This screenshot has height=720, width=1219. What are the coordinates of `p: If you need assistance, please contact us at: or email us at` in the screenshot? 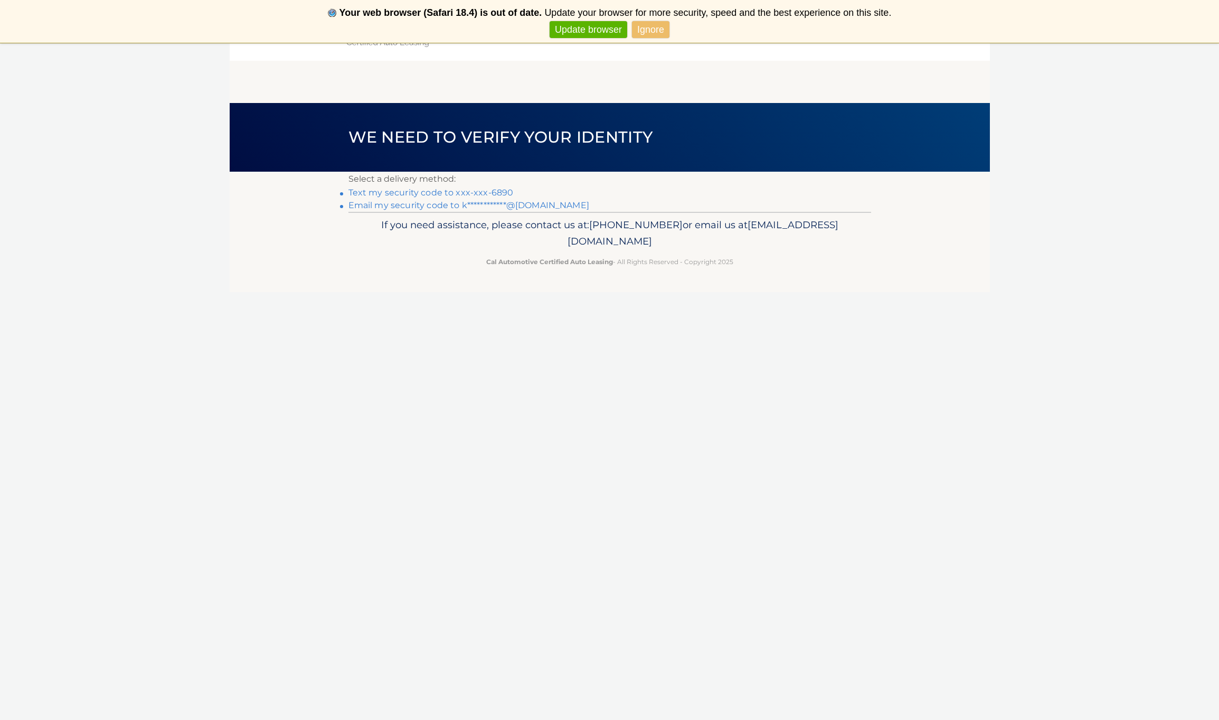 It's located at (610, 233).